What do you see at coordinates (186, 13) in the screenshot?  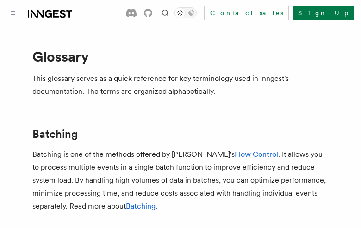 I see `button: Toggle dark mode` at bounding box center [186, 13].